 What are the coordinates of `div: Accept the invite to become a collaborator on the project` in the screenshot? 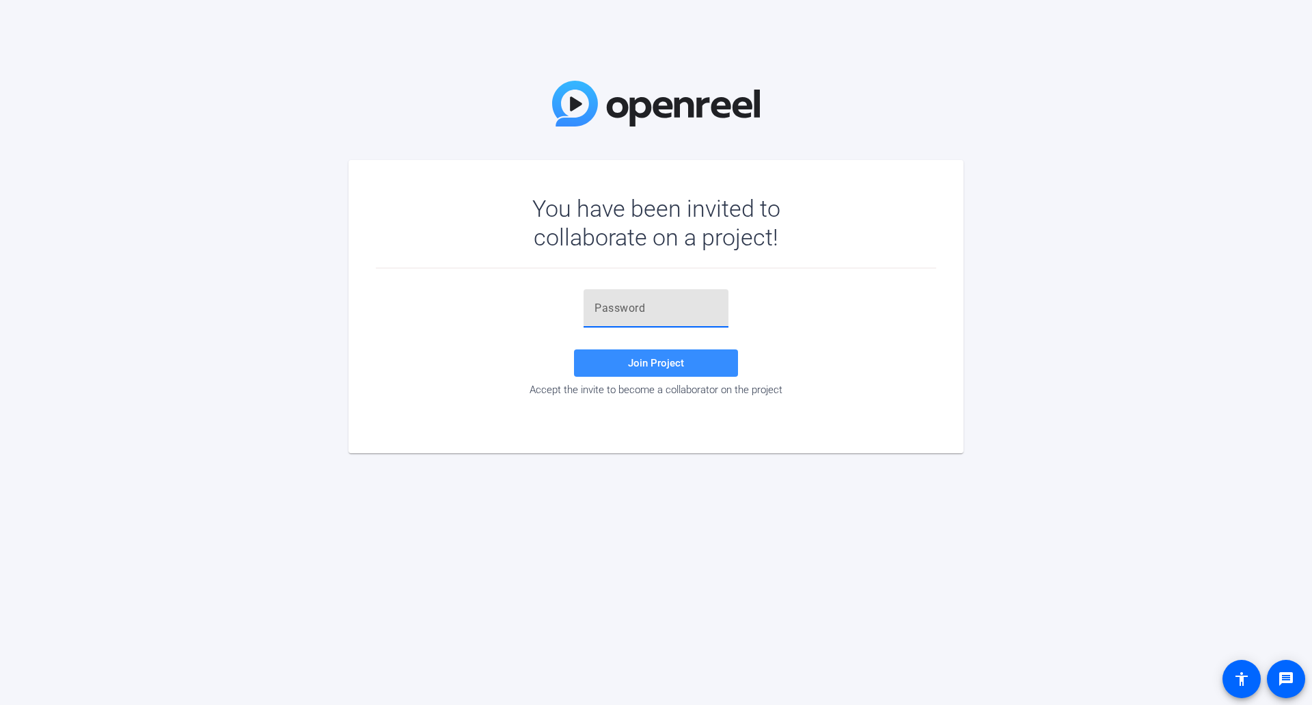 It's located at (656, 390).